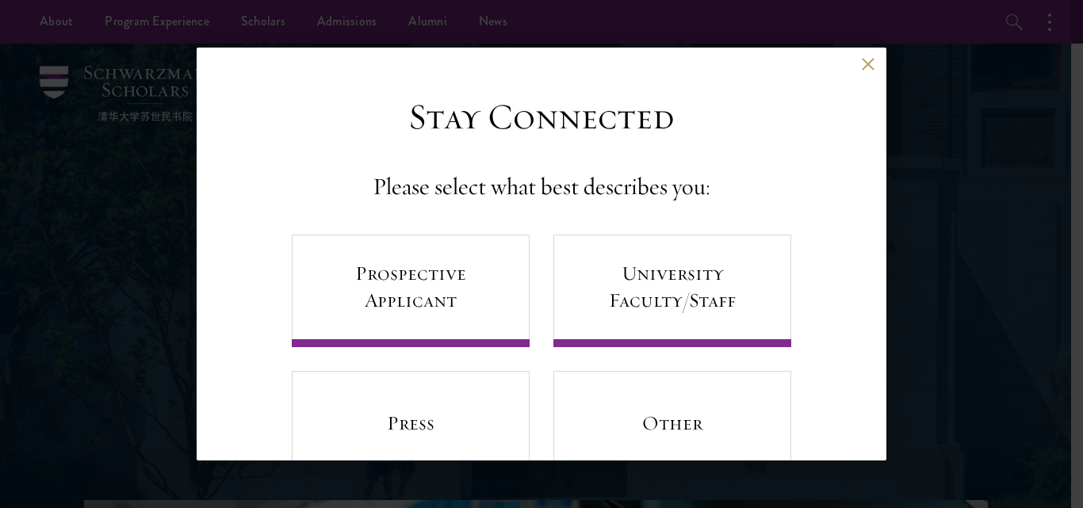 Image resolution: width=1083 pixels, height=508 pixels. I want to click on h3: Stay Connected, so click(541, 117).